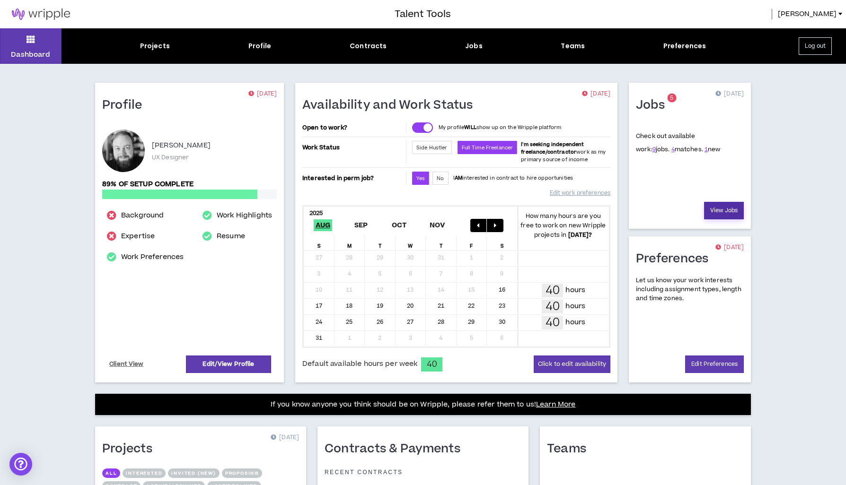 The image size is (846, 485). Describe the element at coordinates (555, 404) in the screenshot. I see `a: Learn More` at that location.